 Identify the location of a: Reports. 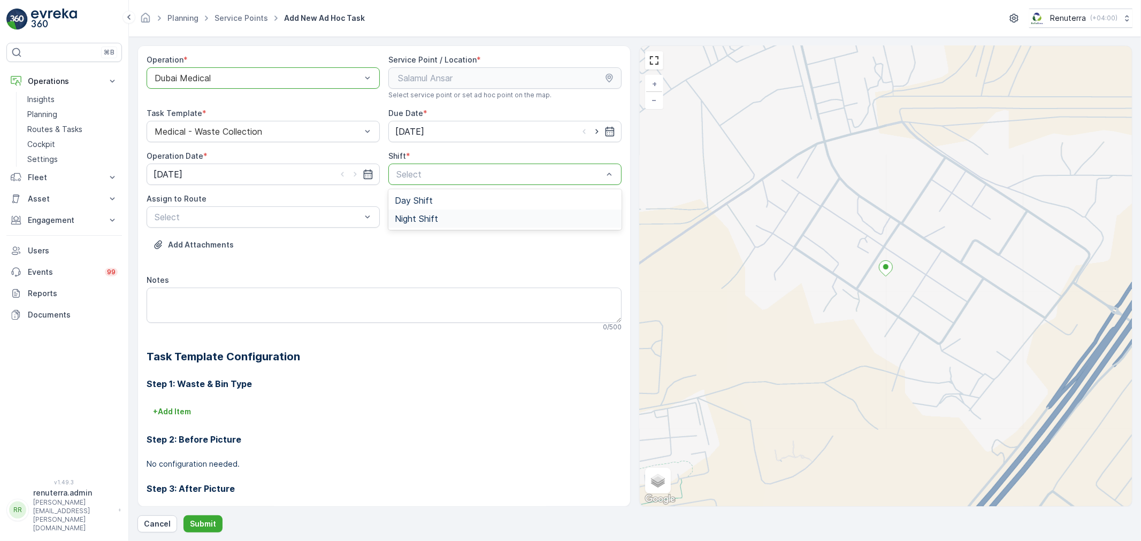
(64, 294).